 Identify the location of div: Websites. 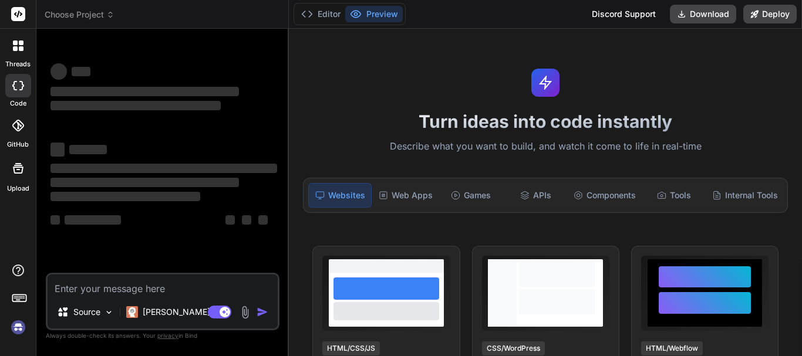
(340, 195).